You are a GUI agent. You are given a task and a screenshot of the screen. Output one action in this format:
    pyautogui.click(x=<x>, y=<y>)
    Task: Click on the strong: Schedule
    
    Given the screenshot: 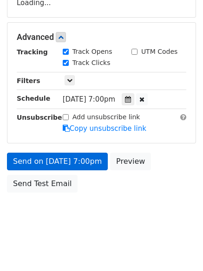 What is the action you would take?
    pyautogui.click(x=33, y=99)
    